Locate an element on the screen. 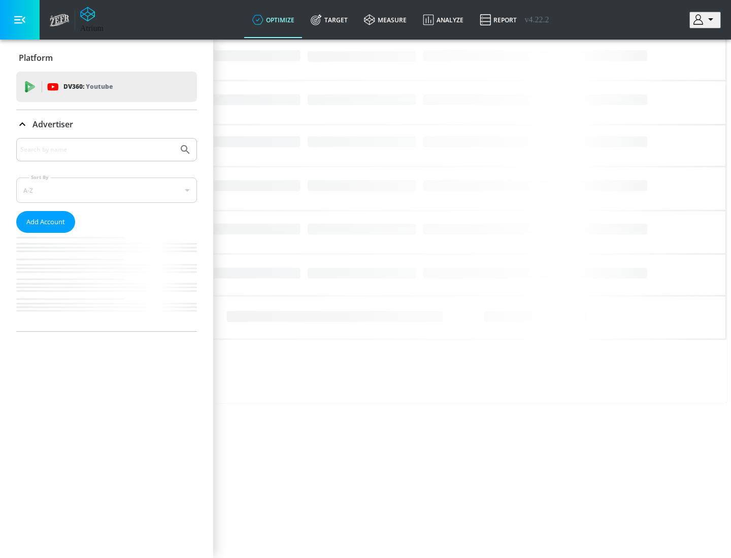 The width and height of the screenshot is (731, 558). input: Search by name is located at coordinates (97, 150).